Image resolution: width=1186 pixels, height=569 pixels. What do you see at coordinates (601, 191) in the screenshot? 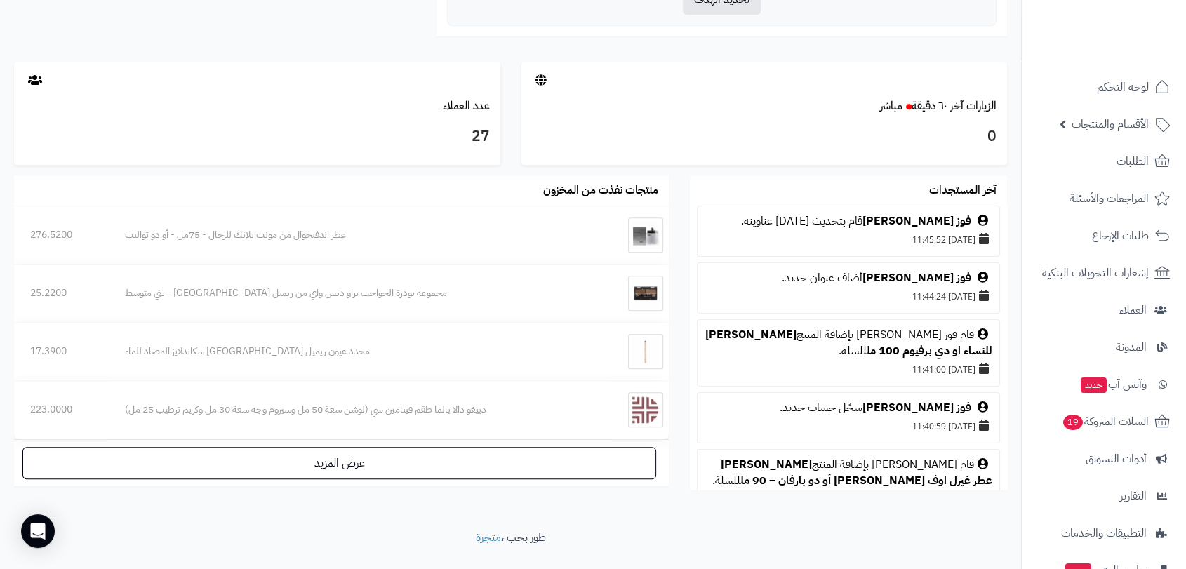
I see `h3: منتجات نفذت من المخزون` at bounding box center [601, 191].